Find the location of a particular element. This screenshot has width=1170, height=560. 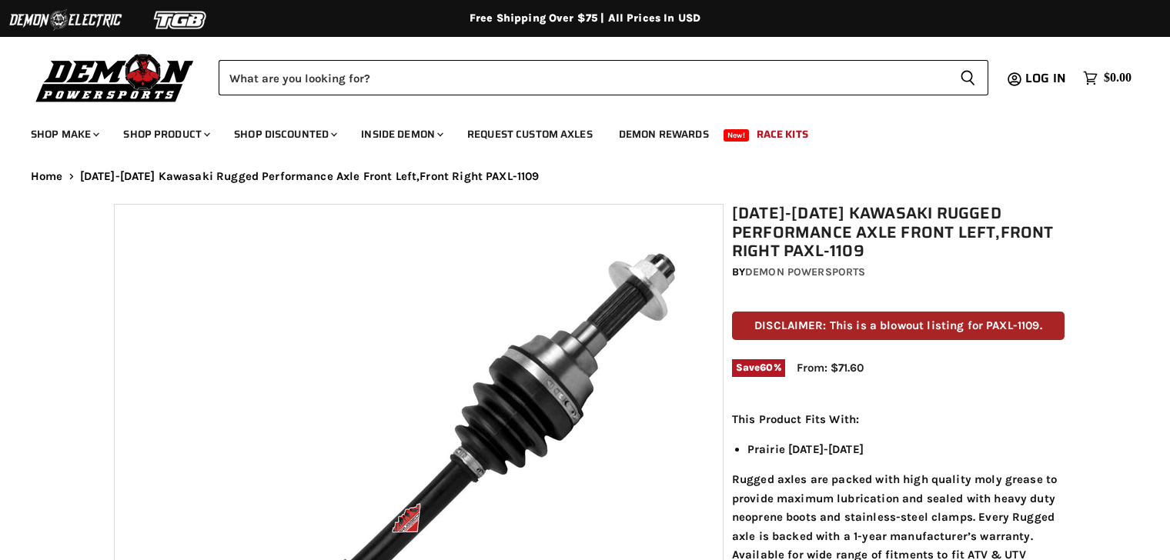

span: 60 is located at coordinates (766, 367).